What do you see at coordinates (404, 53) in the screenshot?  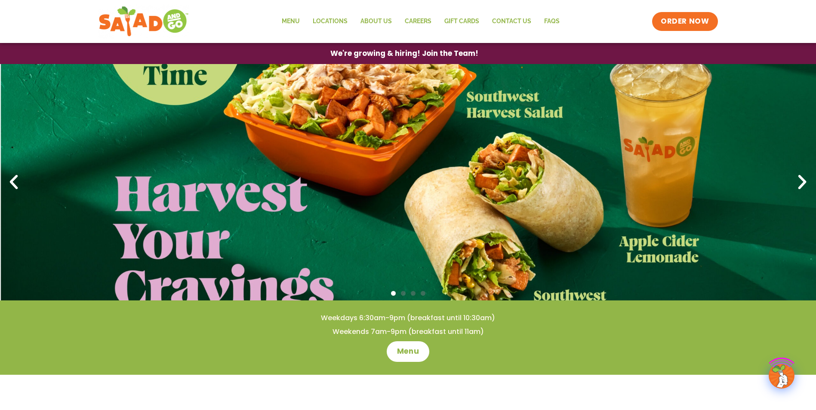 I see `span: We're growing & hiring! Join the Team!` at bounding box center [404, 53].